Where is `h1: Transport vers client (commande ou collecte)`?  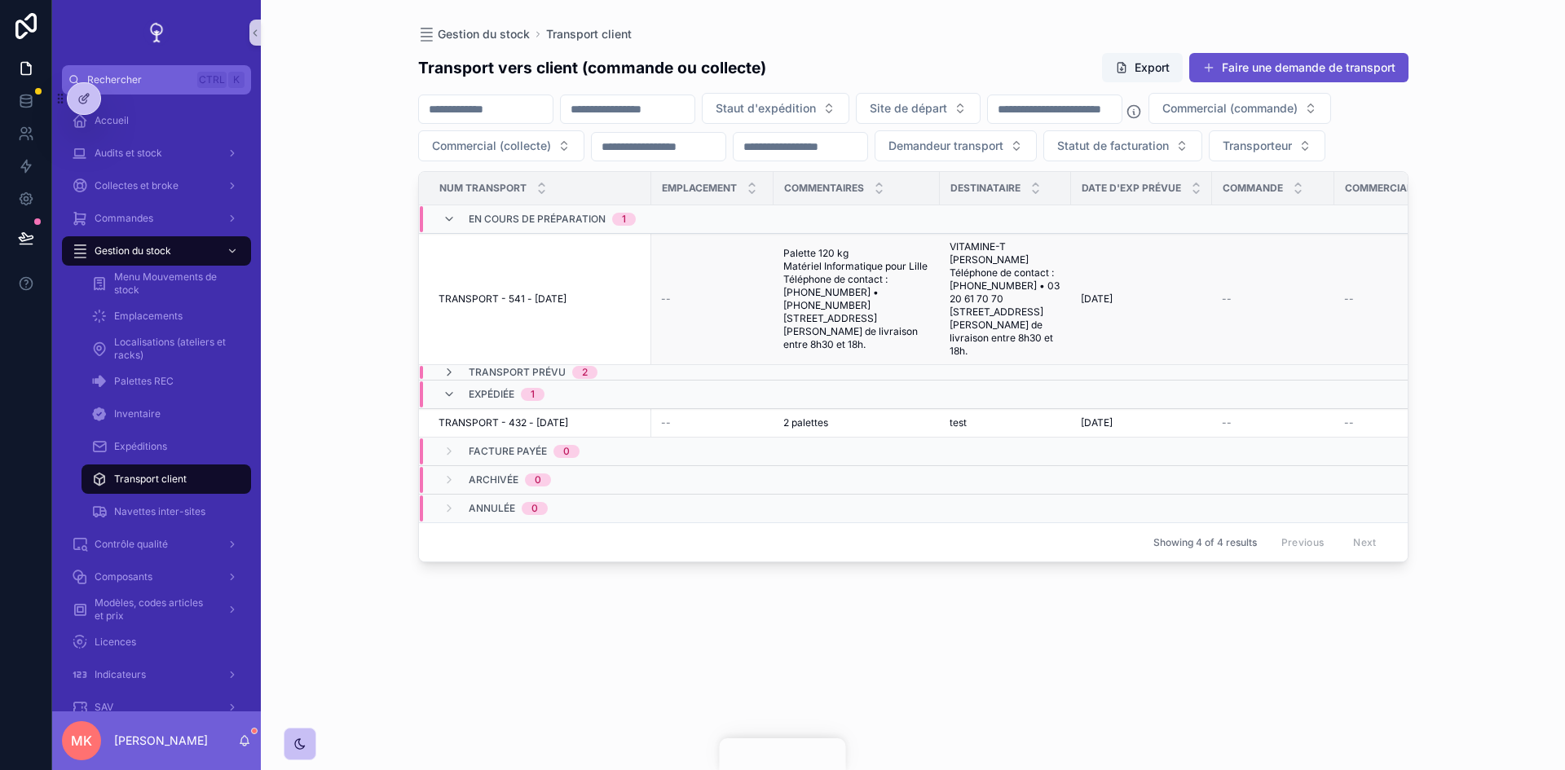
h1: Transport vers client (commande ou collecte) is located at coordinates (592, 68).